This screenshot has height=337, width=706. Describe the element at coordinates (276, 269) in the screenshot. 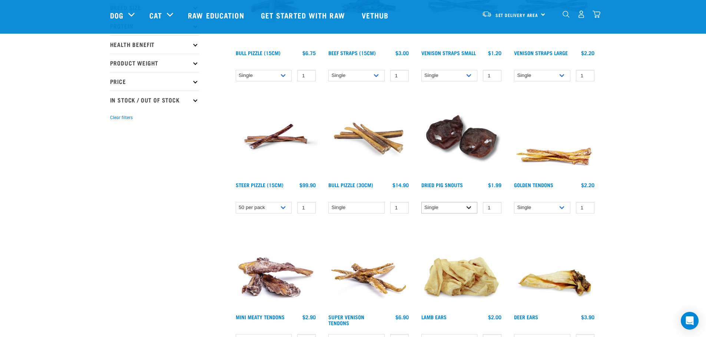

I see `img: 1289 Mini Tendons 01` at that location.